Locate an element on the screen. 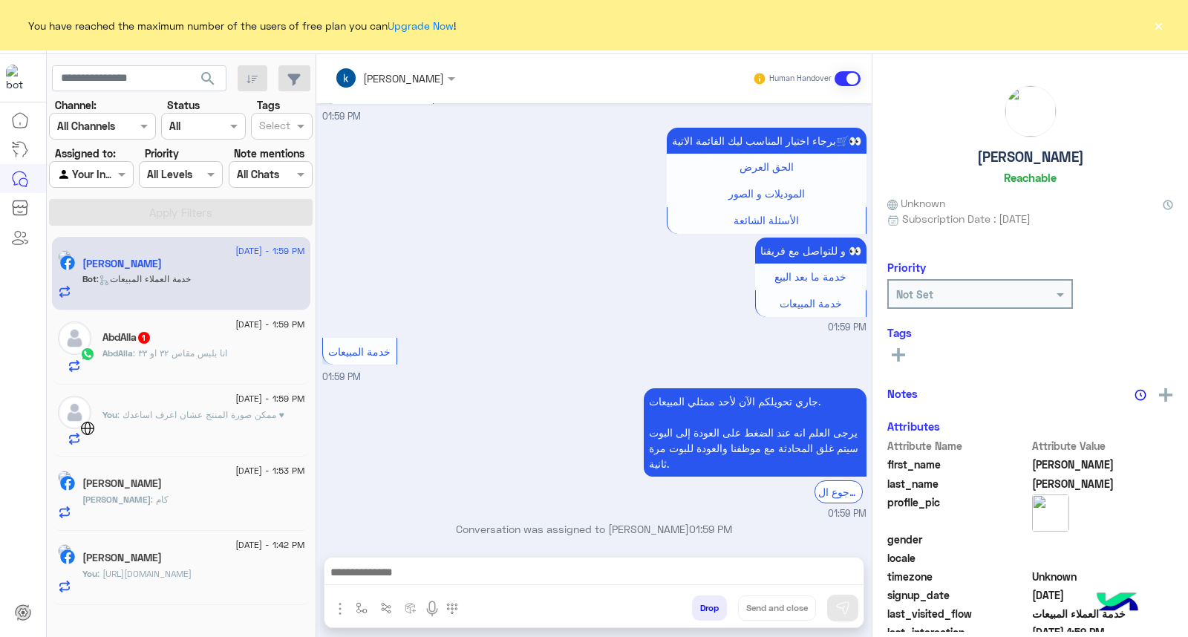 This screenshot has width=1188, height=637. div: الرجوع ال Bot is located at coordinates (838, 492).